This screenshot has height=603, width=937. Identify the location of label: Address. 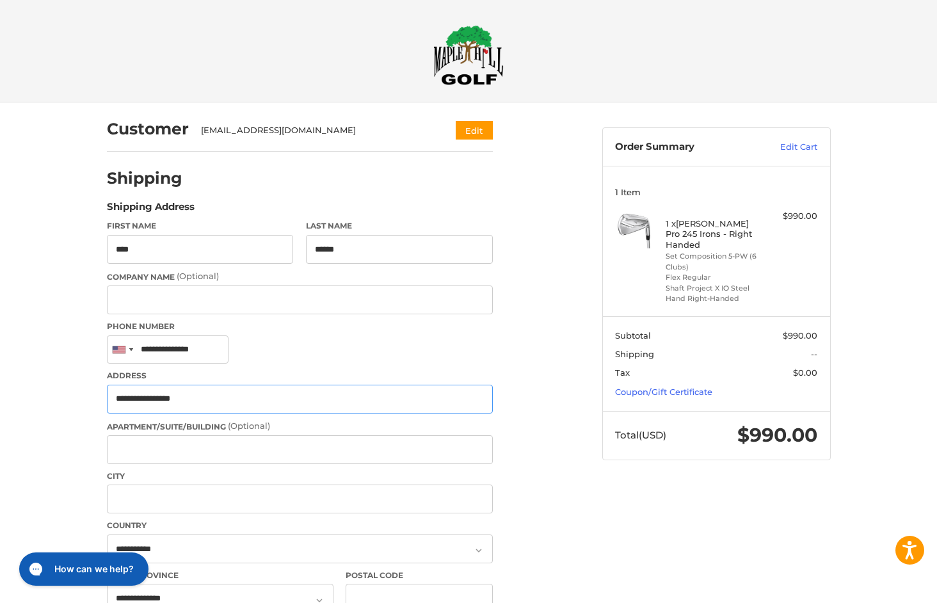
(300, 376).